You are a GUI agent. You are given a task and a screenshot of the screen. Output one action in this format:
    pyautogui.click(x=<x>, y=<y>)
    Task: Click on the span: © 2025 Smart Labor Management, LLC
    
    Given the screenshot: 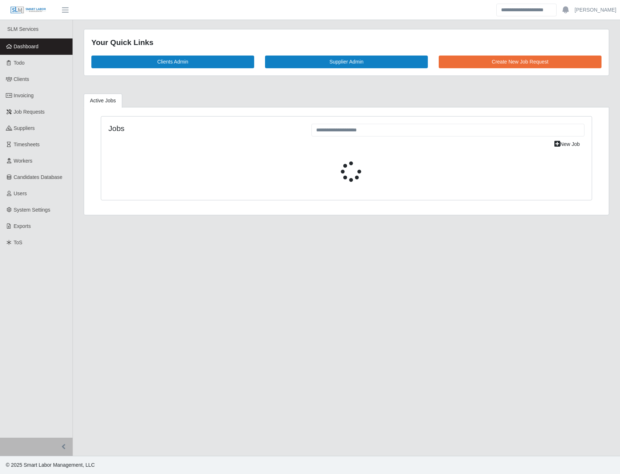 What is the action you would take?
    pyautogui.click(x=50, y=465)
    